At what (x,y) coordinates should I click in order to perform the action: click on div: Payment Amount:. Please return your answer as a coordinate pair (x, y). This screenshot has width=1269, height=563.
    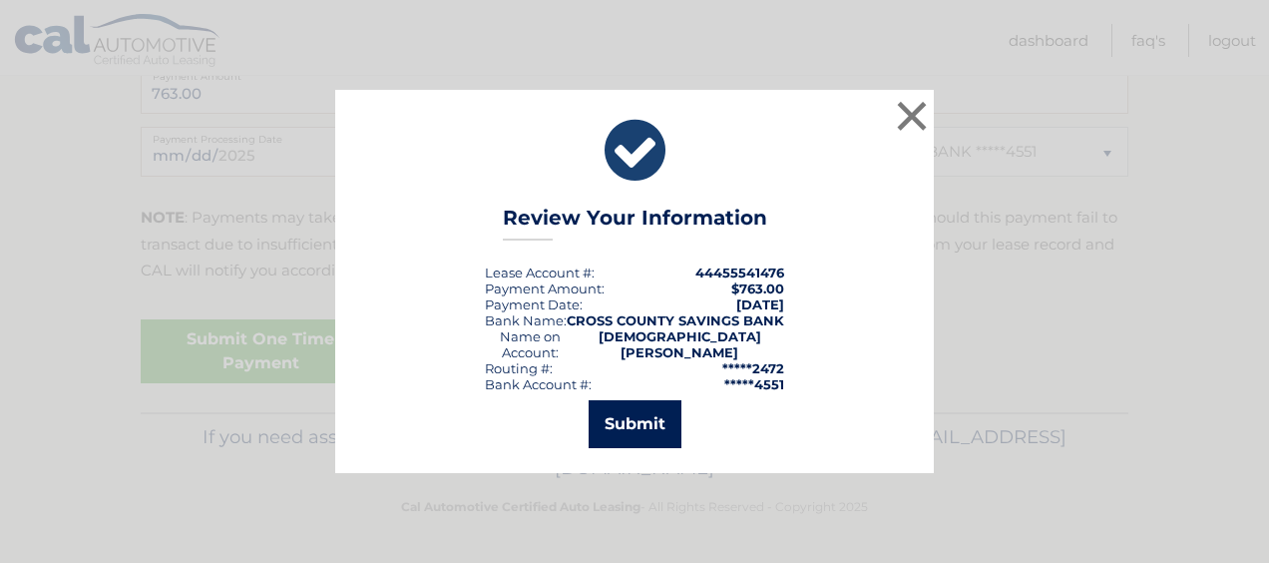
    Looking at the image, I should click on (545, 288).